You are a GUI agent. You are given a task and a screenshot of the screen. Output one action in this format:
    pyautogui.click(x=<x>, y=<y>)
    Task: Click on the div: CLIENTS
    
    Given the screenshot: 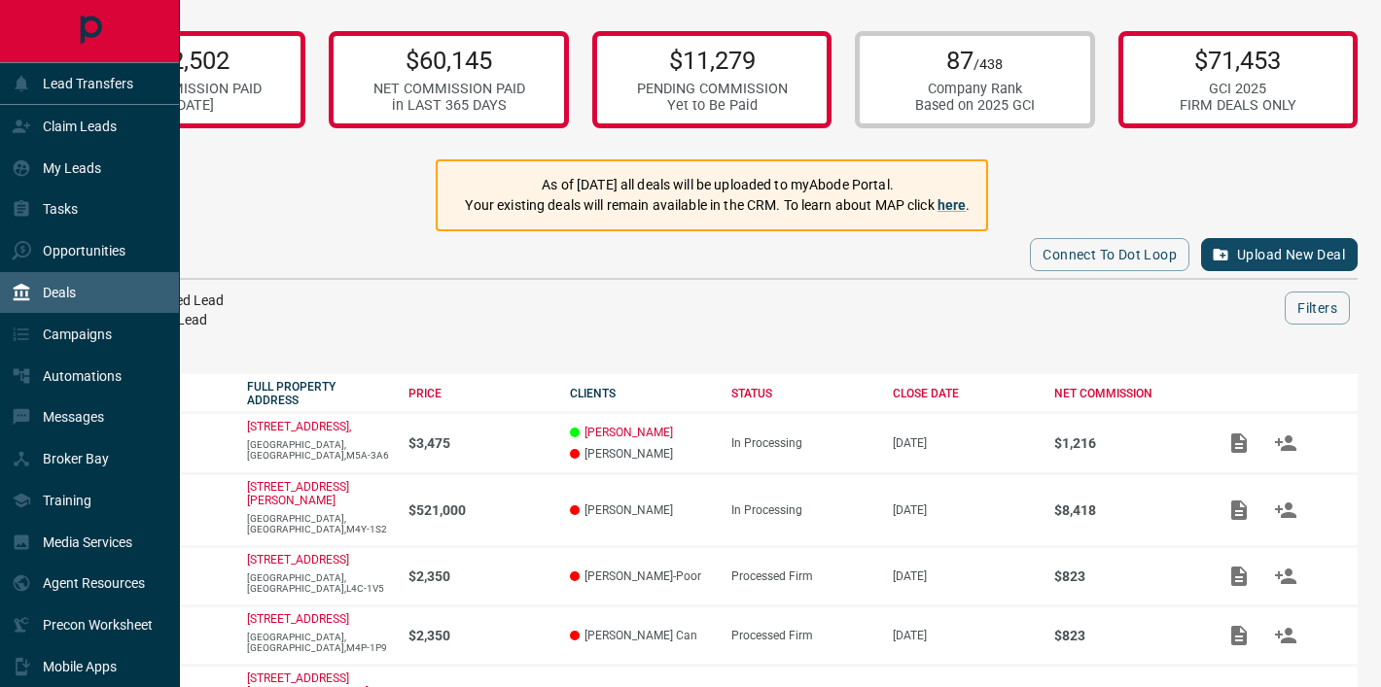 What is the action you would take?
    pyautogui.click(x=641, y=394)
    